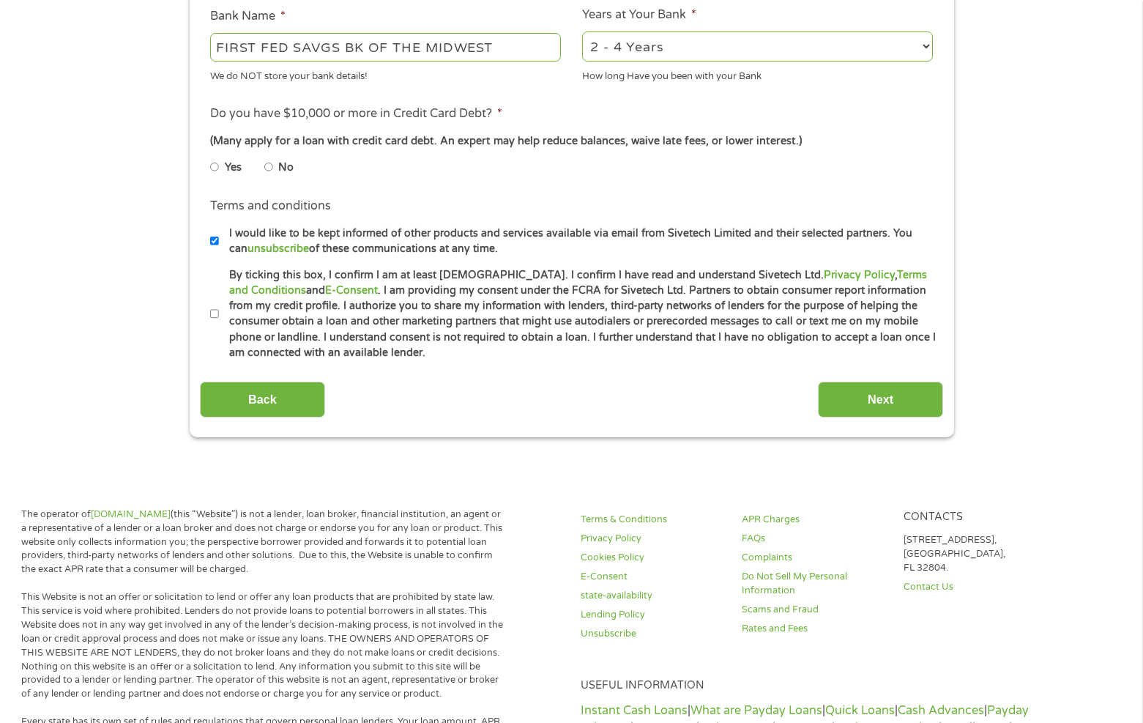 This screenshot has width=1143, height=723. What do you see at coordinates (880, 399) in the screenshot?
I see `input: Next` at bounding box center [880, 399].